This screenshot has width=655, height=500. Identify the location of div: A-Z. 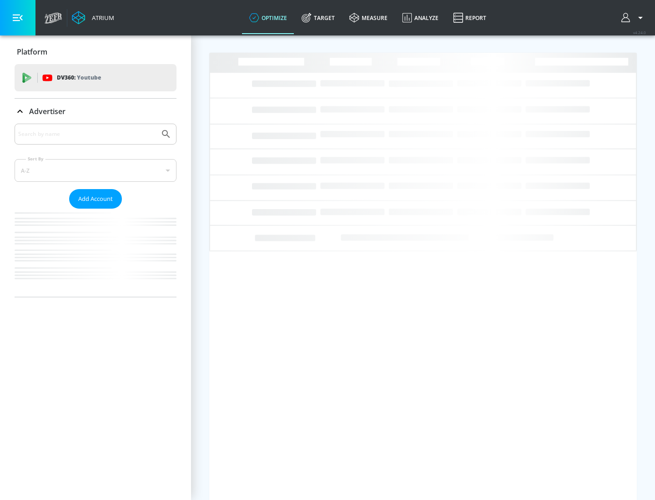
(96, 171).